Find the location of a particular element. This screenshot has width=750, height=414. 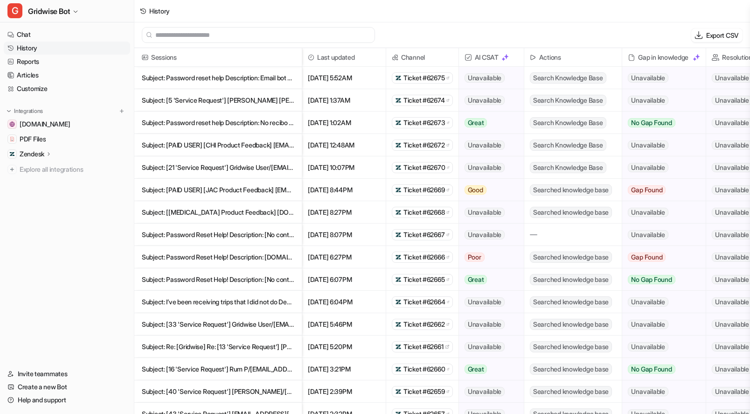

img: gridwise.io is located at coordinates (12, 124).